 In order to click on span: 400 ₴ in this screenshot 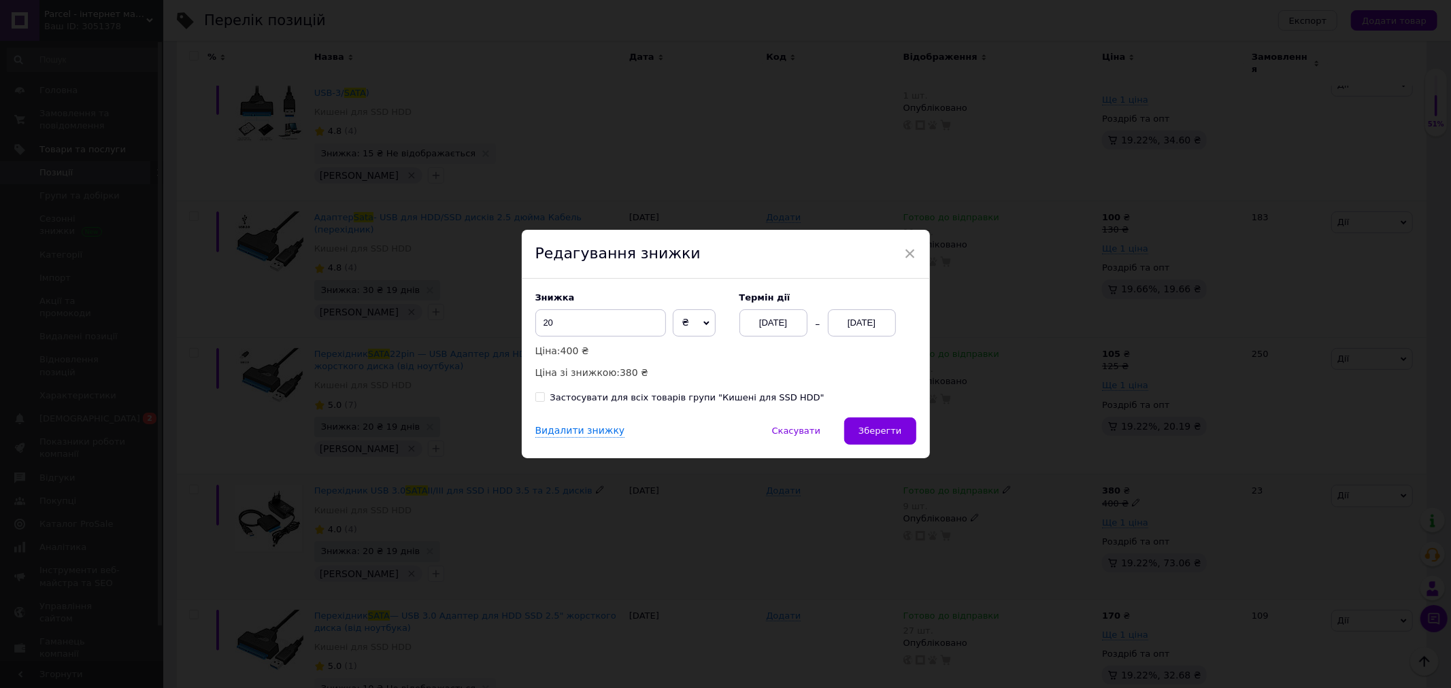, I will do `click(575, 351)`.